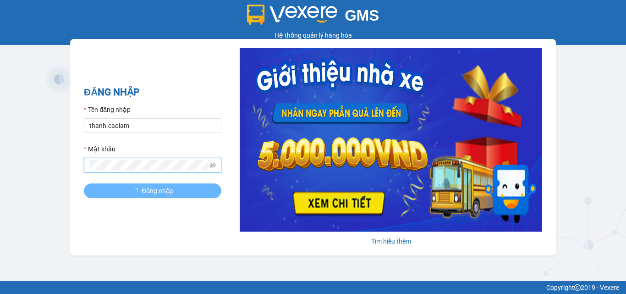 The width and height of the screenshot is (626, 294). Describe the element at coordinates (137, 191) in the screenshot. I see `span: loading` at that location.